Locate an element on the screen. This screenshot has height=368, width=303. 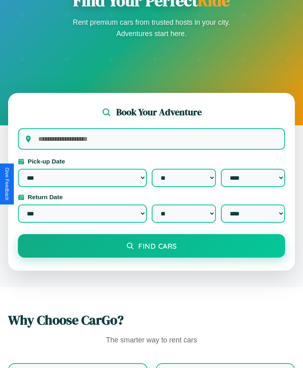
div: Give Feedback is located at coordinates (7, 184).